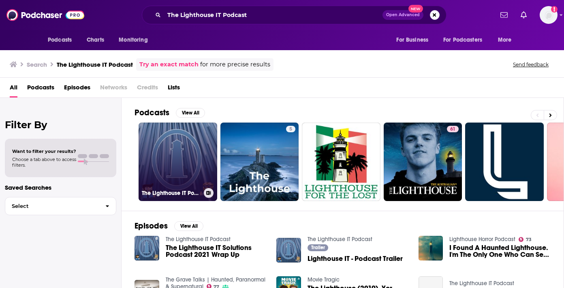  I want to click on span: 73, so click(529, 240).